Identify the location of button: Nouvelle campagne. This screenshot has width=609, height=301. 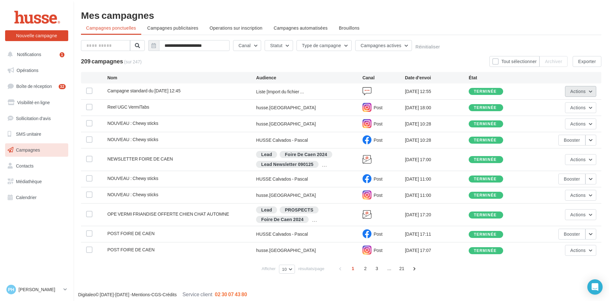
(37, 36).